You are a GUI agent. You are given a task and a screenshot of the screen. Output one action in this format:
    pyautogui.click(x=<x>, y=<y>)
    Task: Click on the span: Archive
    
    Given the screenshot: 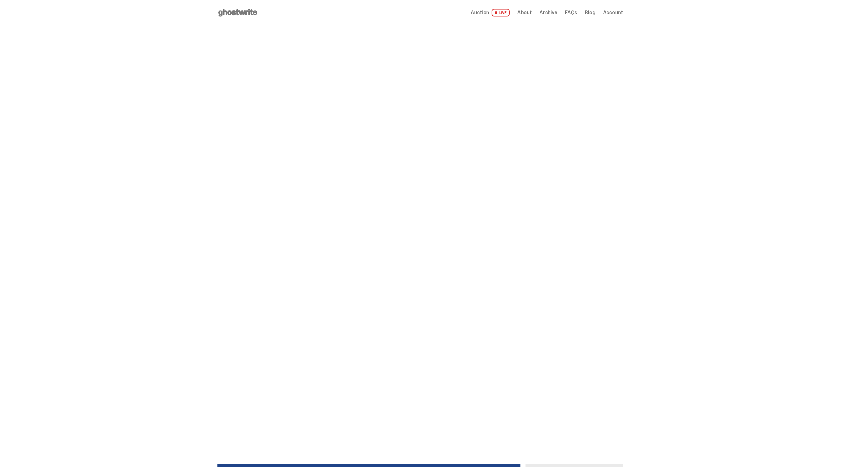 What is the action you would take?
    pyautogui.click(x=548, y=13)
    